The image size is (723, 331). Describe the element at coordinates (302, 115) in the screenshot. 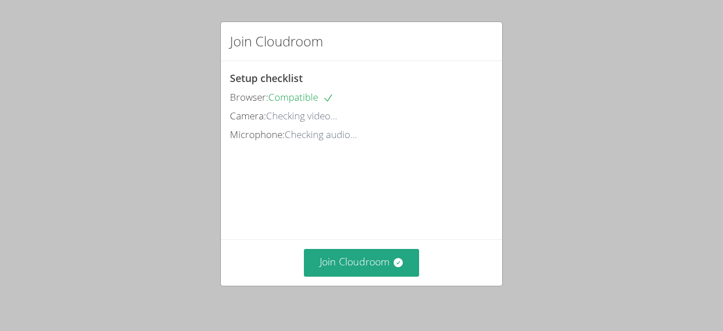

I see `span: Checking video...` at that location.